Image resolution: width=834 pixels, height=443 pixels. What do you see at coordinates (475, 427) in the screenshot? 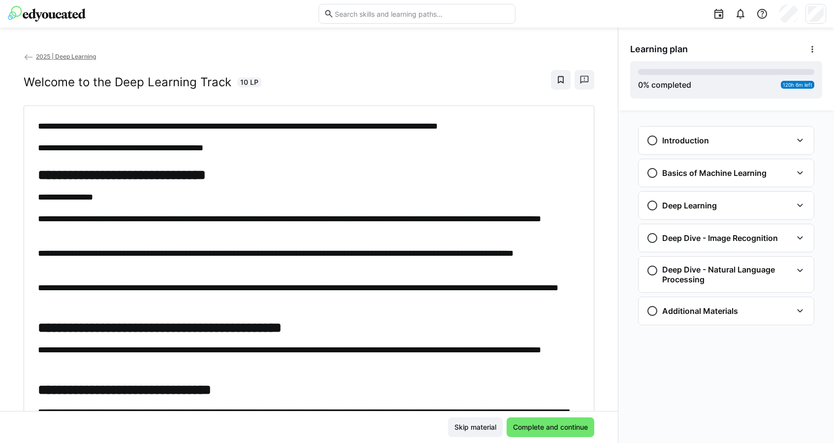
I see `span: Skip material` at bounding box center [475, 427].